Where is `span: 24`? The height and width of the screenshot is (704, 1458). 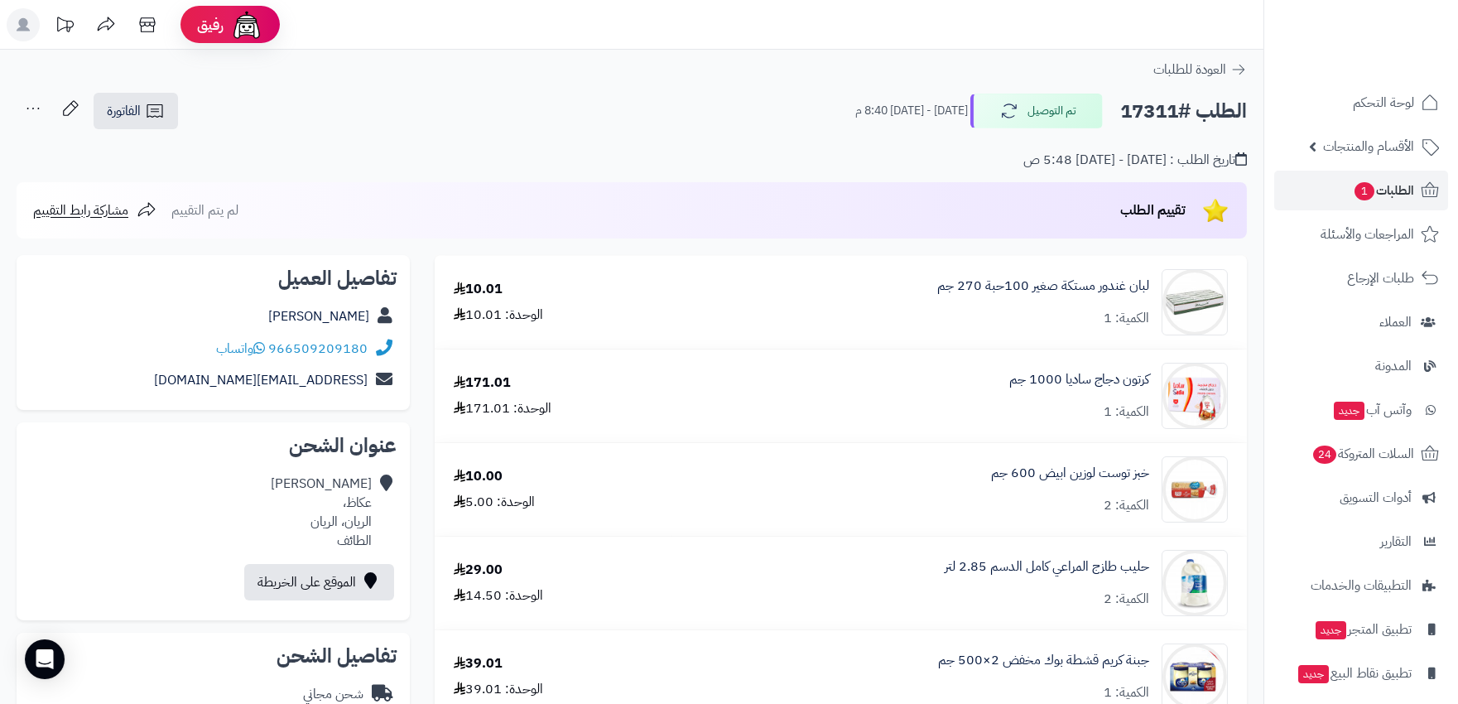
span: 24 is located at coordinates (1324, 454).